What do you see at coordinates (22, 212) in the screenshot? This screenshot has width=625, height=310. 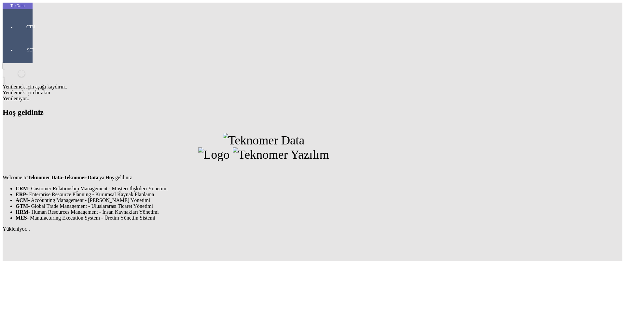 I see `strong: HRM` at bounding box center [22, 212].